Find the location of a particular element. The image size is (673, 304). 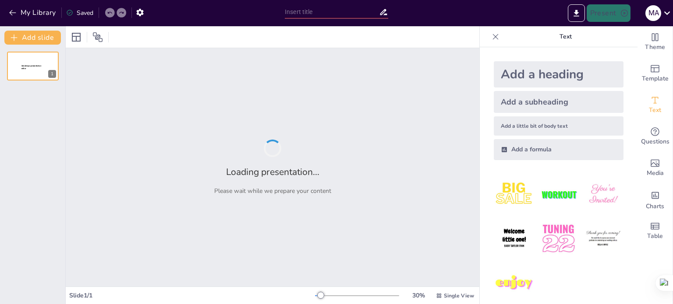

span: Questions is located at coordinates (655, 142).